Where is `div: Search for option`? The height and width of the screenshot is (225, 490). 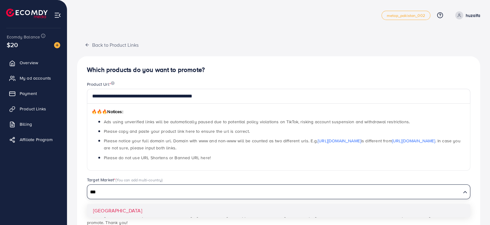 div: Search for option is located at coordinates (279, 192).